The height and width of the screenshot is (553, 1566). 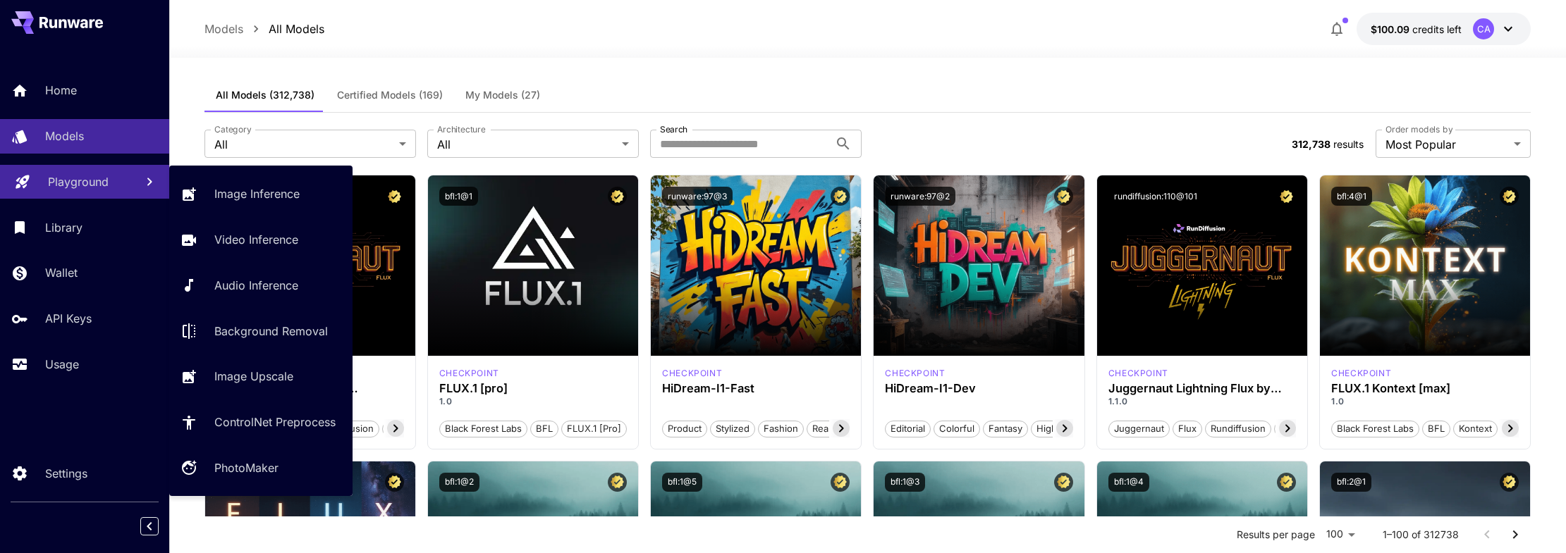 What do you see at coordinates (246, 468) in the screenshot?
I see `p: PhotoMaker` at bounding box center [246, 468].